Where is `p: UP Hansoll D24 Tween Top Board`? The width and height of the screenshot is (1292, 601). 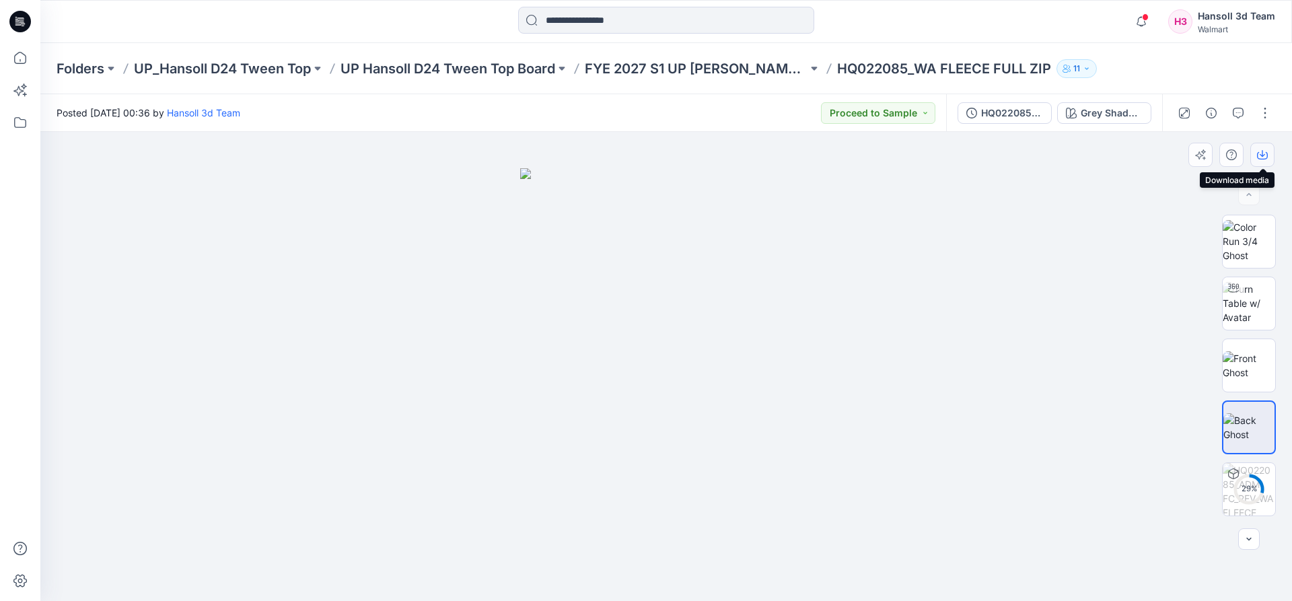
p: UP Hansoll D24 Tween Top Board is located at coordinates (447, 69).